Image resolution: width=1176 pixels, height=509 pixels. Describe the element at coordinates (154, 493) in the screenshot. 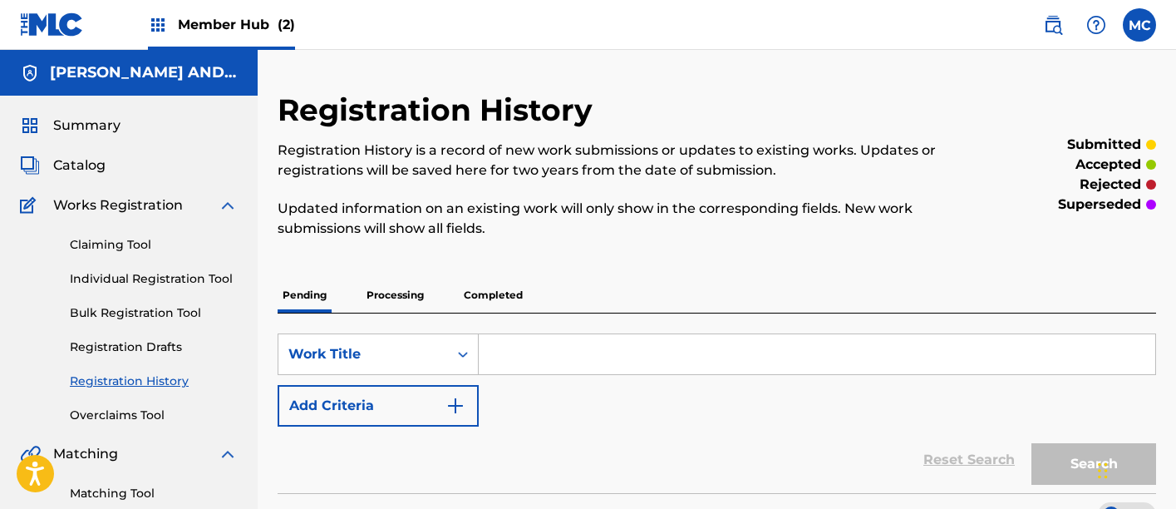

I see `a: Matching Tool` at that location.